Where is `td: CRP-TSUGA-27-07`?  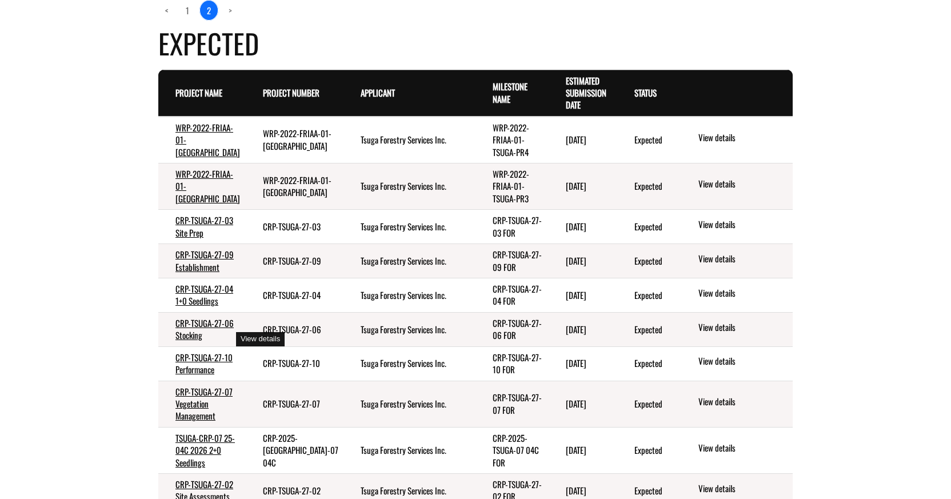 td: CRP-TSUGA-27-07 is located at coordinates (294, 403).